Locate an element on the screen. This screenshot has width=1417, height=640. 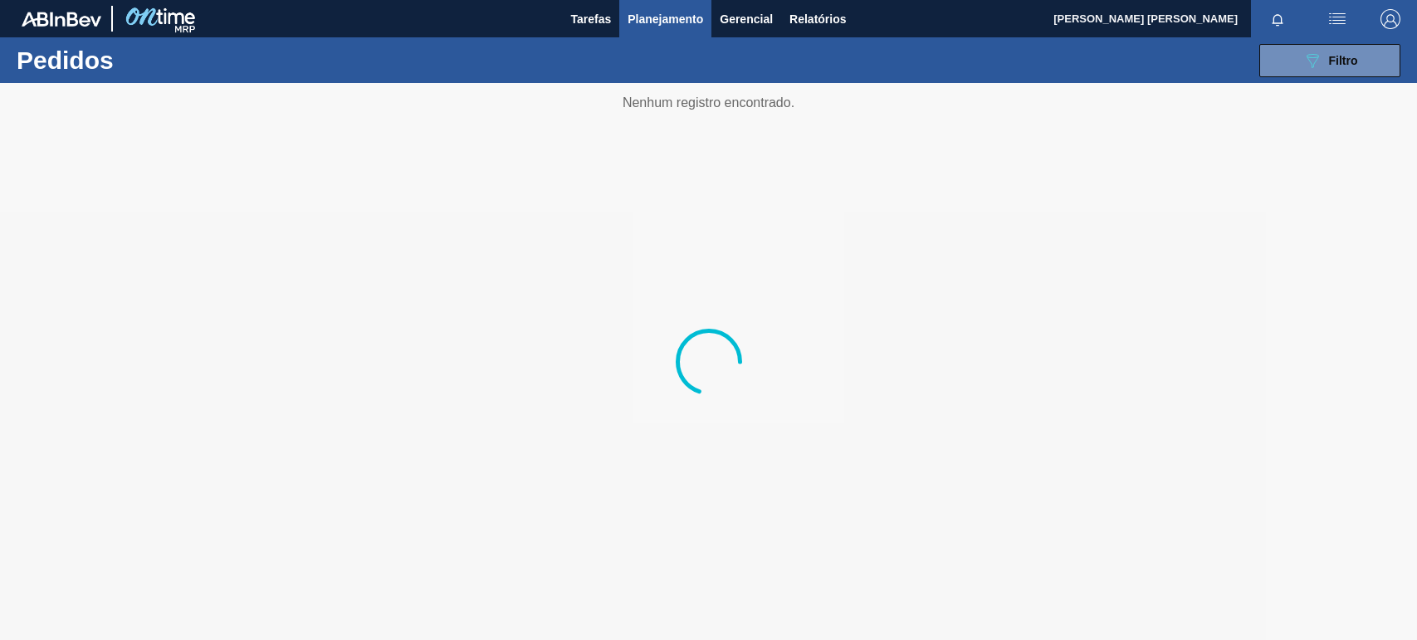
img: Logout is located at coordinates (1390, 19).